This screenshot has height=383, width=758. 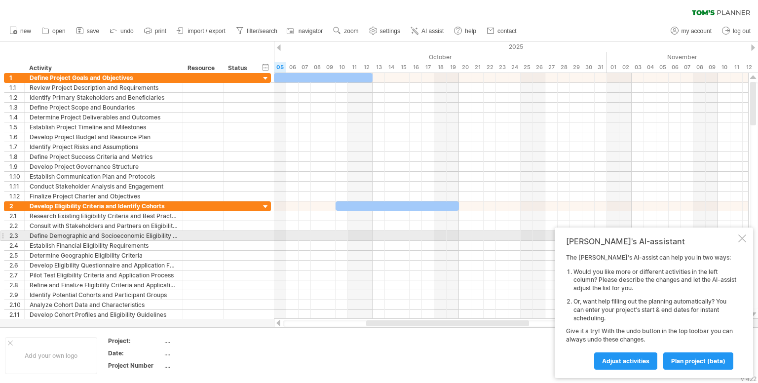 What do you see at coordinates (59, 31) in the screenshot?
I see `span: open` at bounding box center [59, 31].